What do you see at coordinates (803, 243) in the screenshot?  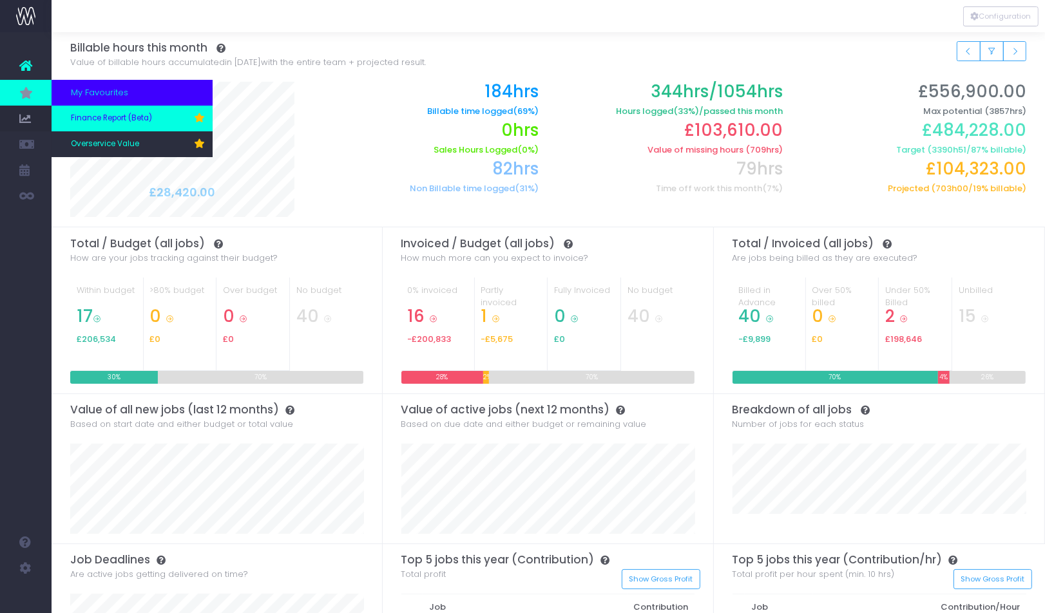 I see `span: Total / Invoiced (all jobs)` at bounding box center [803, 243].